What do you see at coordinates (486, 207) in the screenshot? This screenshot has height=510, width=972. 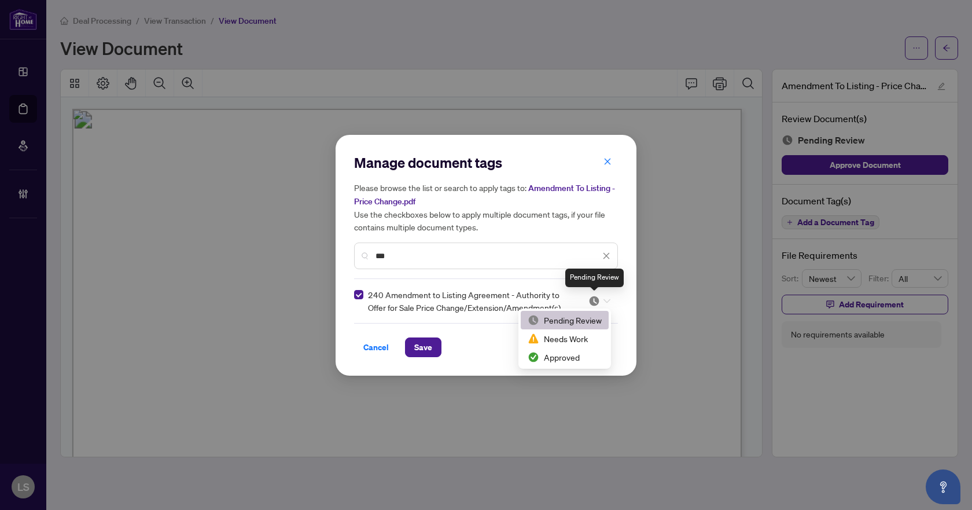 I see `h5: Please browse the list or search to apply tags to: Use the checkboxes below to apply multiple doc...` at bounding box center [486, 207].